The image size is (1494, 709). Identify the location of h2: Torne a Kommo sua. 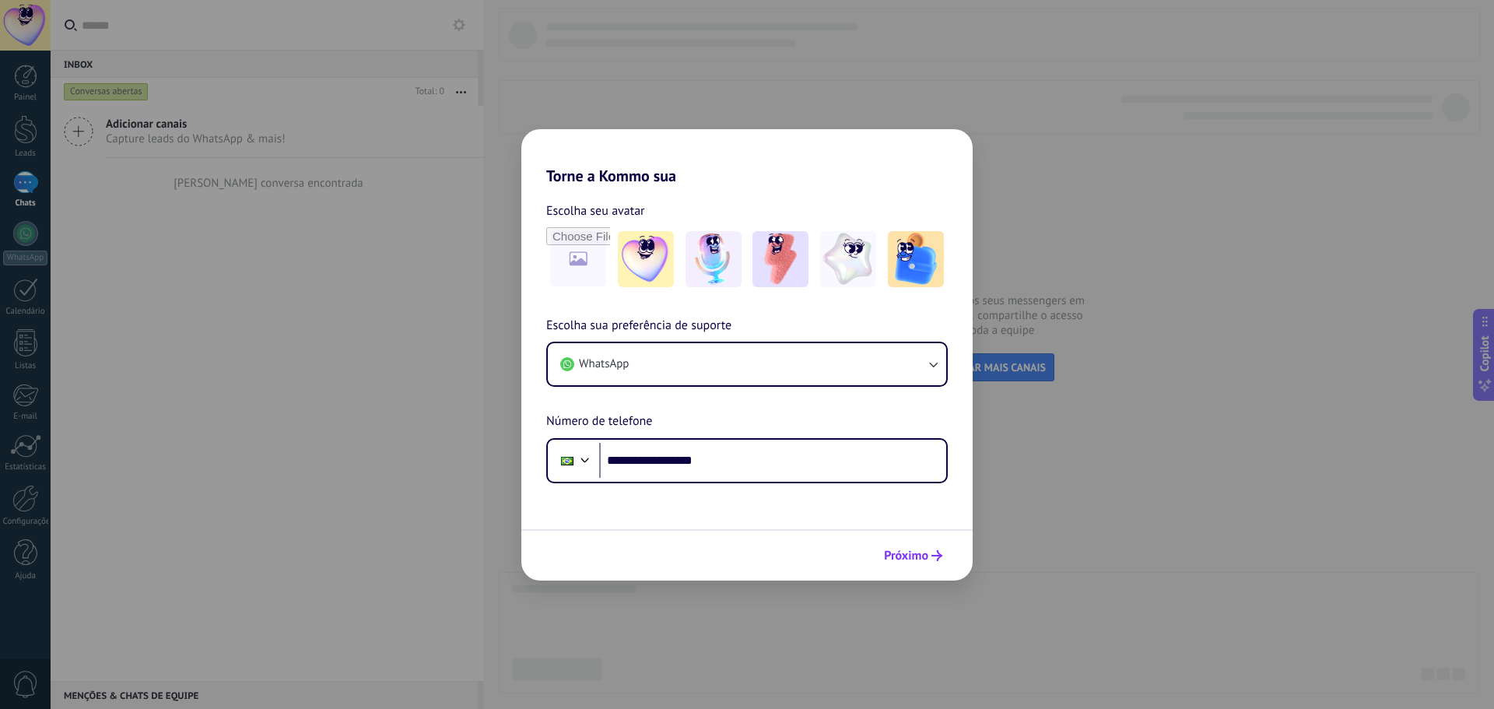
(747, 157).